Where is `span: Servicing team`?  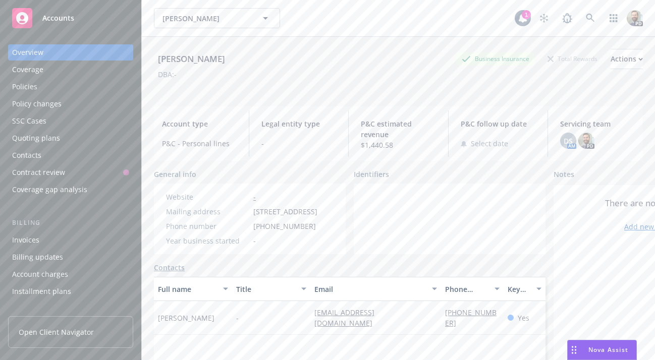 span: Servicing team is located at coordinates (598, 124).